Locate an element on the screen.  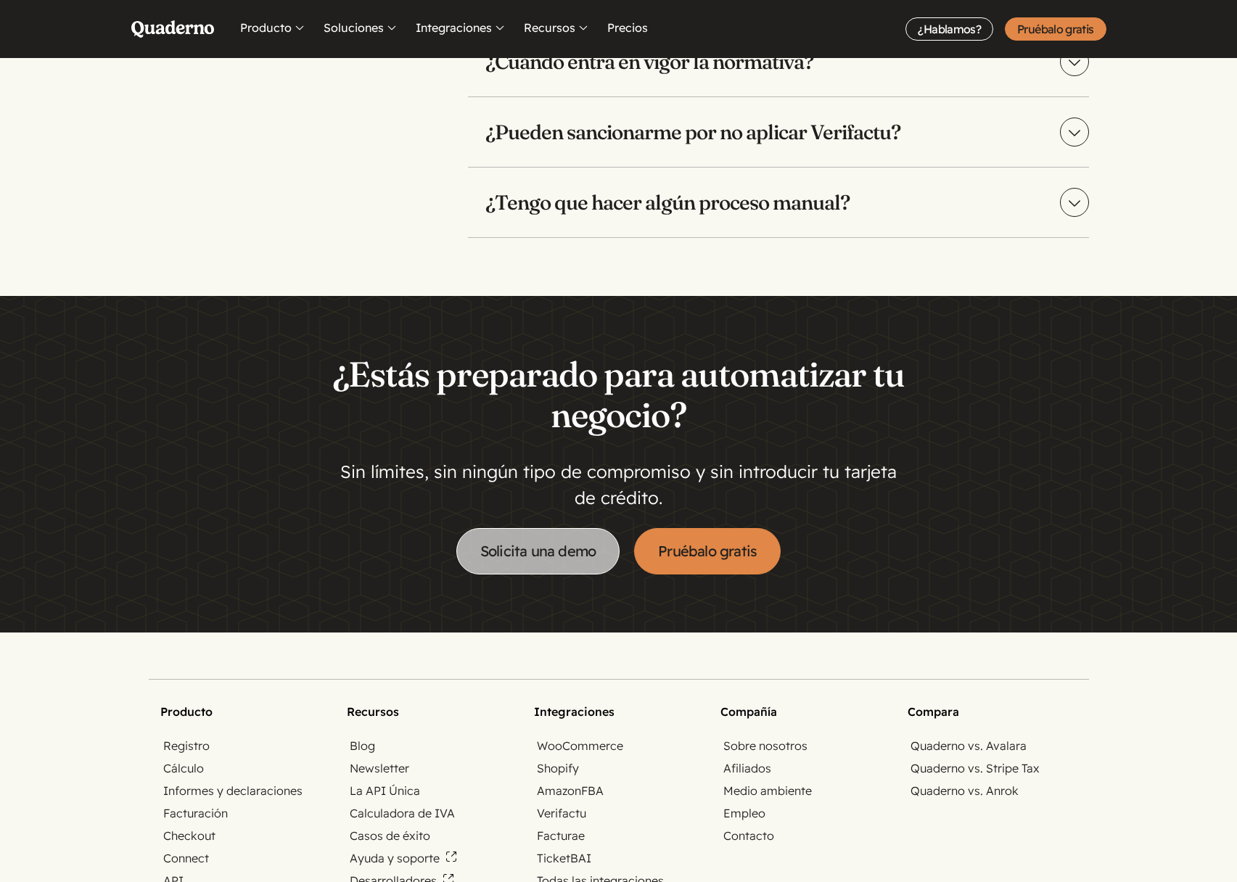
a: Quaderno vs. Avalara is located at coordinates (969, 746).